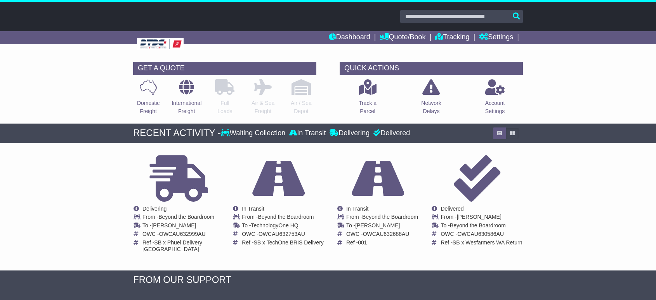 The width and height of the screenshot is (656, 300). What do you see at coordinates (452, 38) in the screenshot?
I see `a: Tracking` at bounding box center [452, 38].